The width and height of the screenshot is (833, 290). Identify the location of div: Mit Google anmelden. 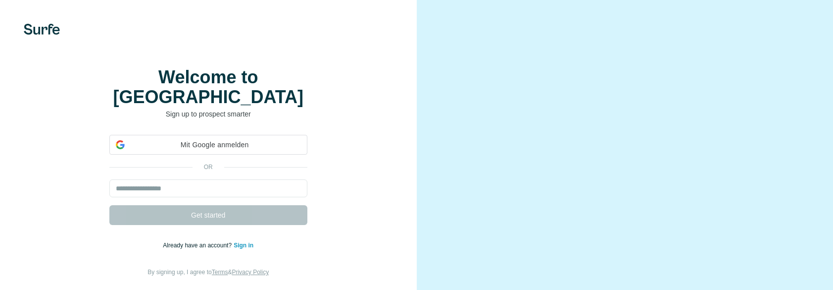
(208, 145).